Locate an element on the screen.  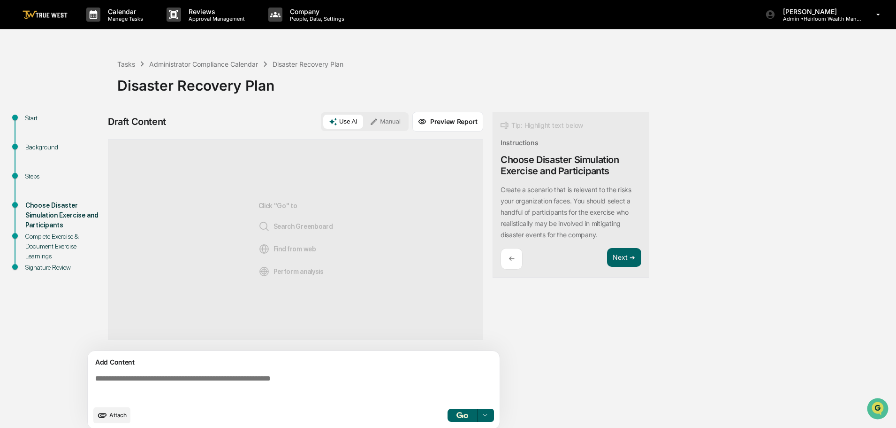
button: Preview Report is located at coordinates (448, 122).